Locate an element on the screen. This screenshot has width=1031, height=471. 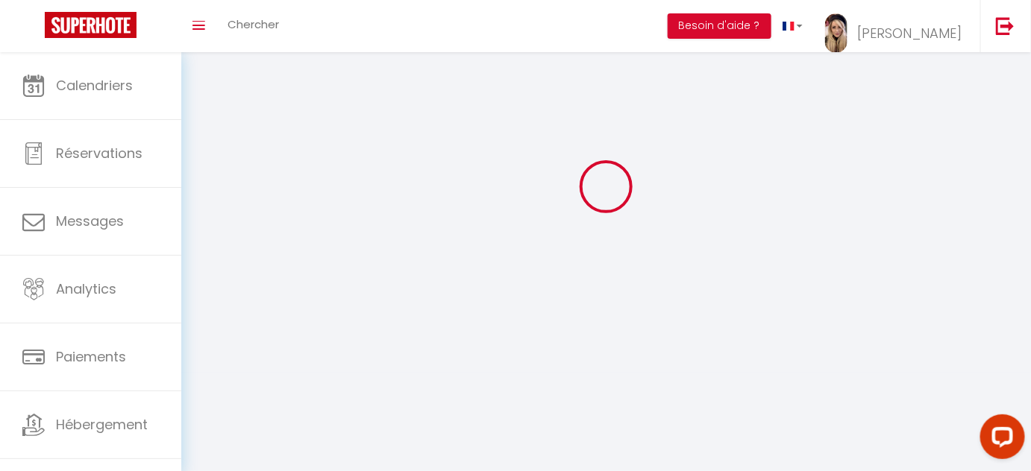
img: Super Booking is located at coordinates (90, 25).